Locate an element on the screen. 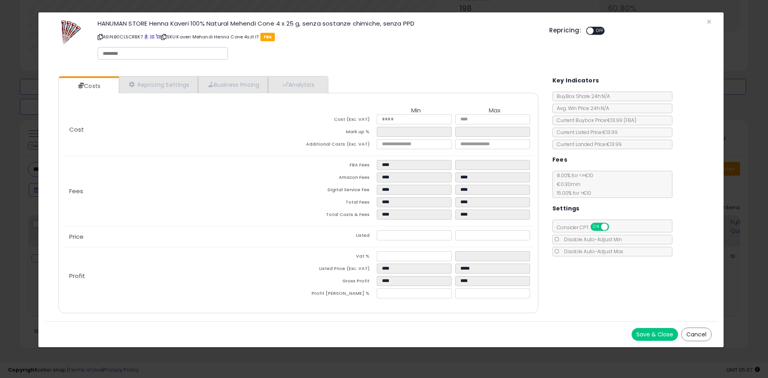  span: Current Listed Price: €13.99 is located at coordinates (585, 132).